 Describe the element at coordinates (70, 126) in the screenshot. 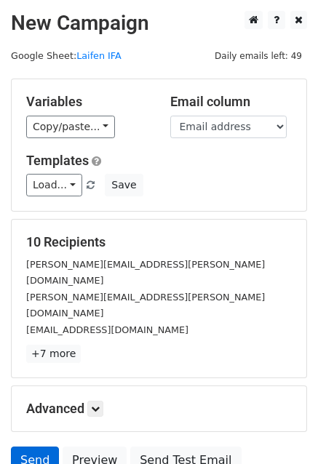

I see `a: Copy/paste...` at that location.